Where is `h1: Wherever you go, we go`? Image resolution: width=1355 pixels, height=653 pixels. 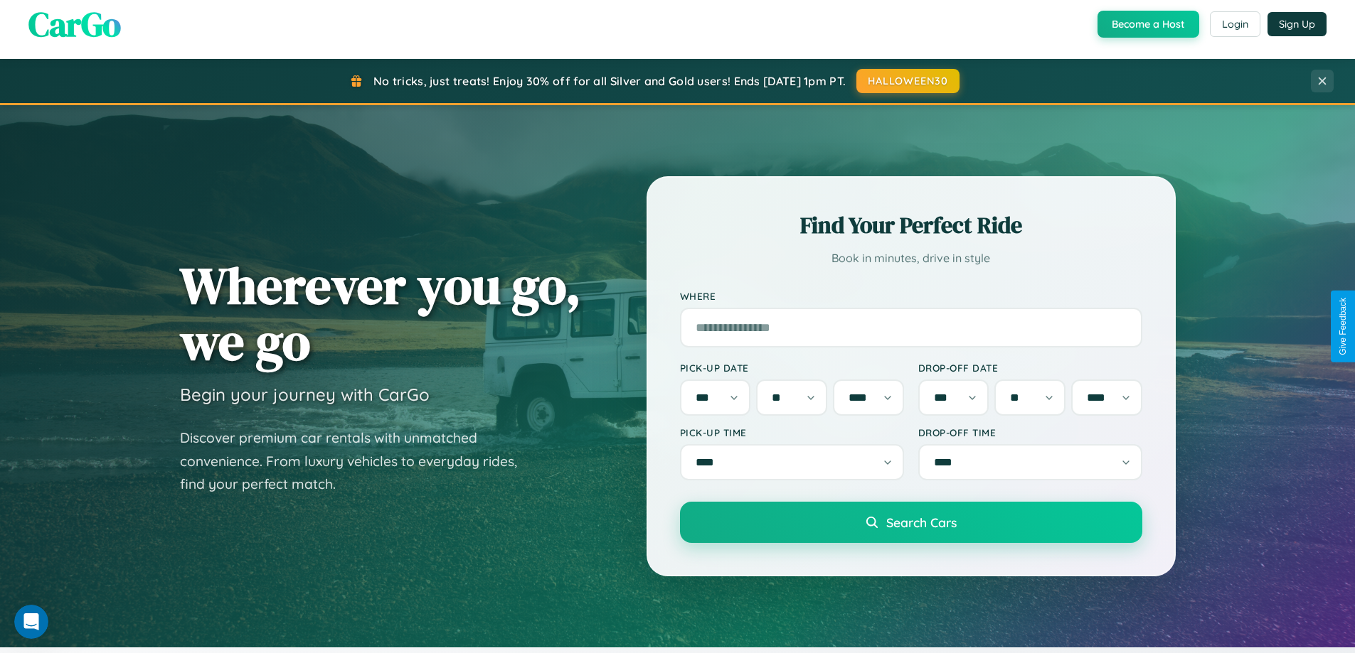
h1: Wherever you go, we go is located at coordinates (380, 314).